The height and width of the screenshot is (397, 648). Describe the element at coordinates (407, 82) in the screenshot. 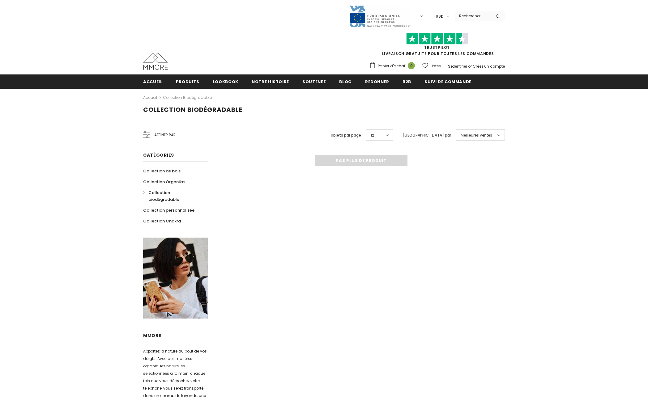

I see `span: B2B` at that location.